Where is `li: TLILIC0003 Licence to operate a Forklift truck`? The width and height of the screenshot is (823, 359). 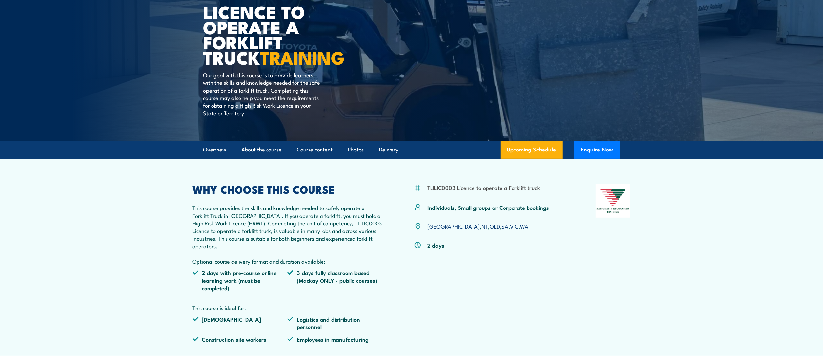 li: TLILIC0003 Licence to operate a Forklift truck is located at coordinates (484, 187).